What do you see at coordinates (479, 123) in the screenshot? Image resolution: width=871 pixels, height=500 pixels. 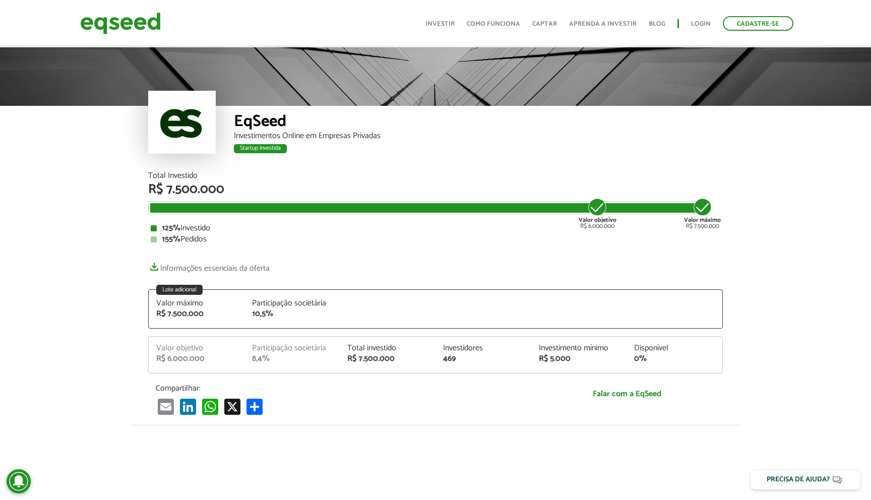 I see `div: EqSeed` at bounding box center [479, 123].